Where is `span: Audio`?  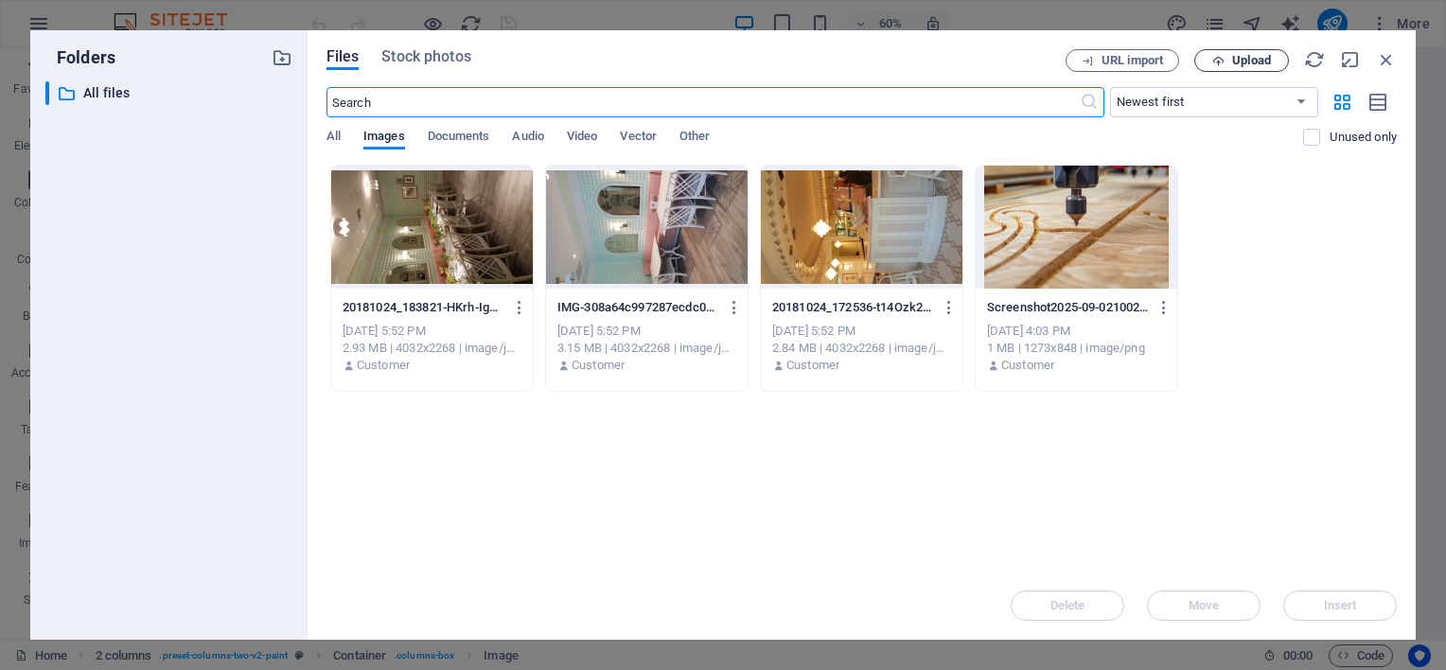
span: Audio is located at coordinates (527, 138).